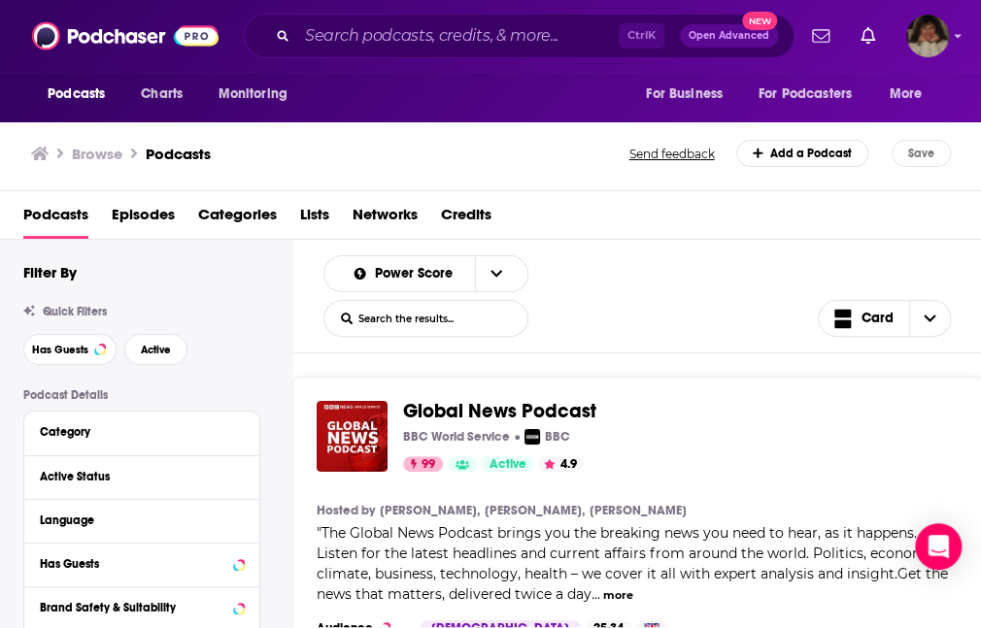  I want to click on span: Has Guests, so click(60, 350).